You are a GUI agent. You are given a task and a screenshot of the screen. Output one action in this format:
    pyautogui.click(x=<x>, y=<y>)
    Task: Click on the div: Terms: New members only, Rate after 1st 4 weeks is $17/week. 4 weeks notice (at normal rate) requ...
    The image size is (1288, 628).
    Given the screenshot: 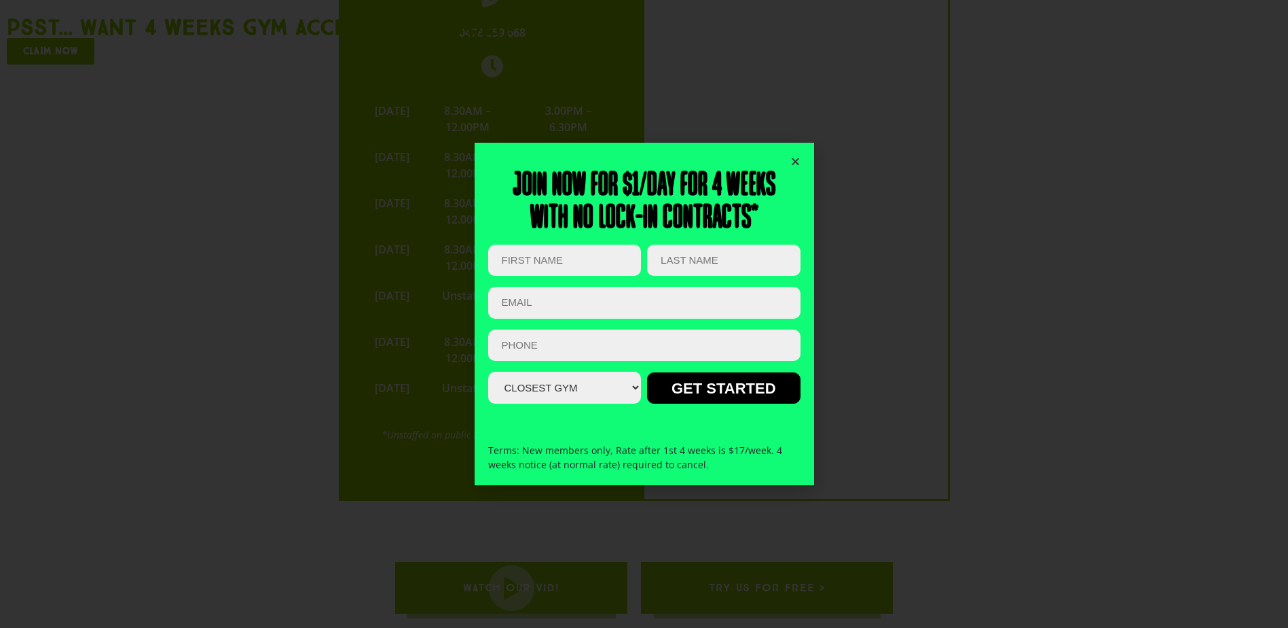 What is the action you would take?
    pyautogui.click(x=645, y=457)
    